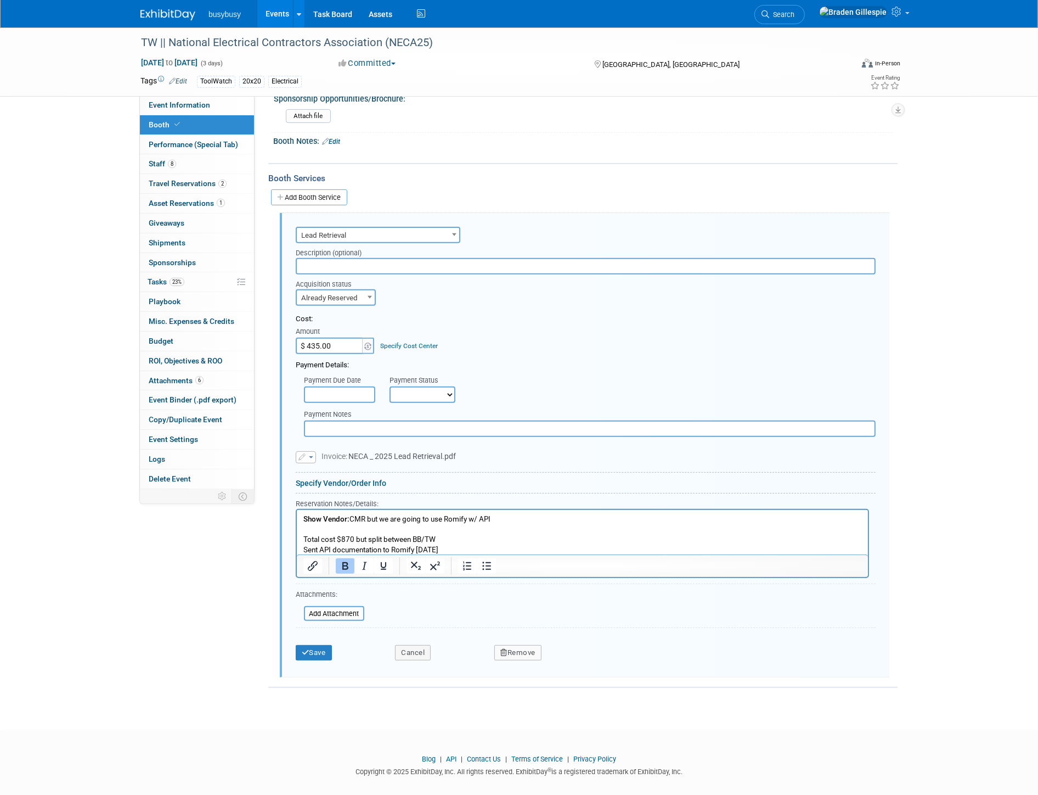 This screenshot has height=795, width=1038. I want to click on div: TW || National Electrical Contractors Association (NECA25), so click(486, 43).